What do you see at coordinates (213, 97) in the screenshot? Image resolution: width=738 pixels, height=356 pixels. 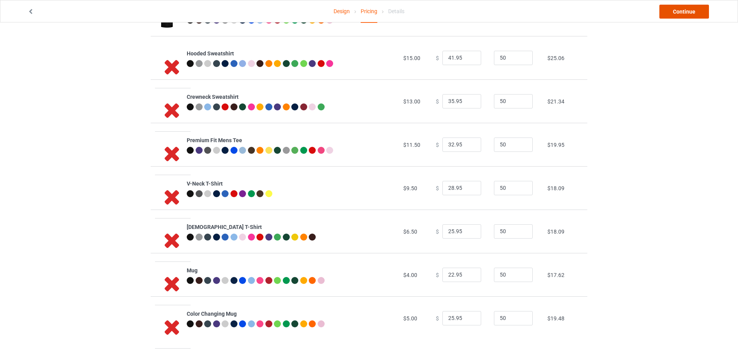 I see `b: Crewneck Sweatshirt` at bounding box center [213, 97].